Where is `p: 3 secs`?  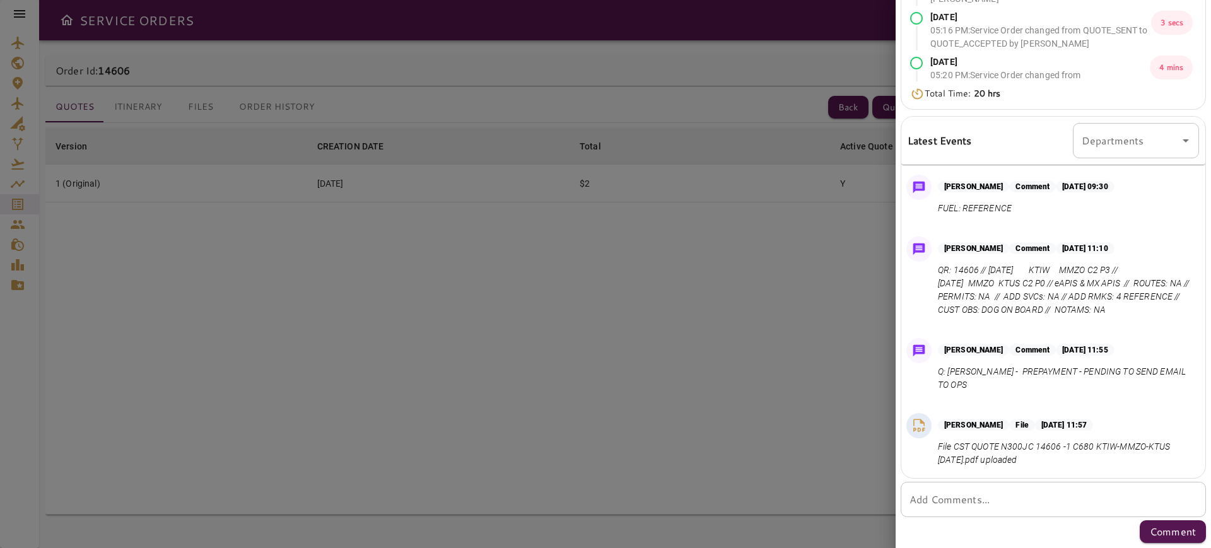
p: 3 secs is located at coordinates (1171, 23).